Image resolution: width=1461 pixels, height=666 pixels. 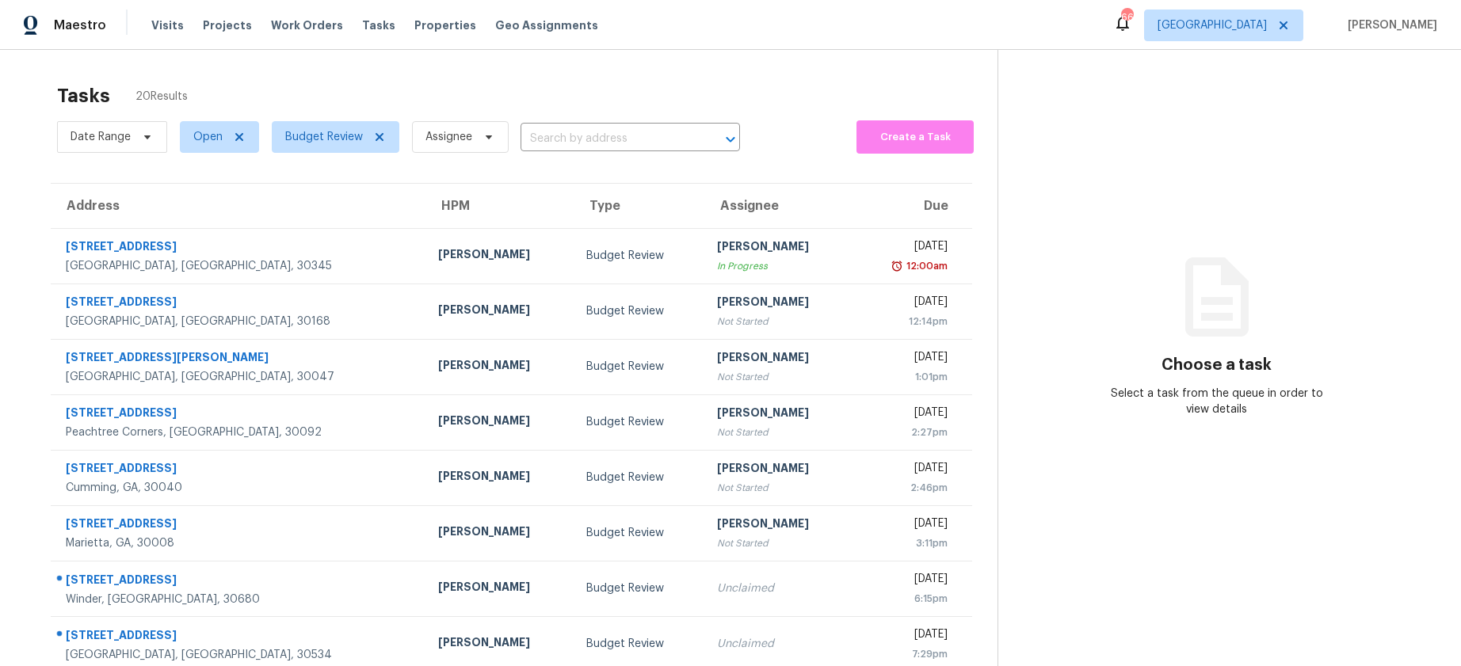 I want to click on span: Maestro, so click(x=80, y=25).